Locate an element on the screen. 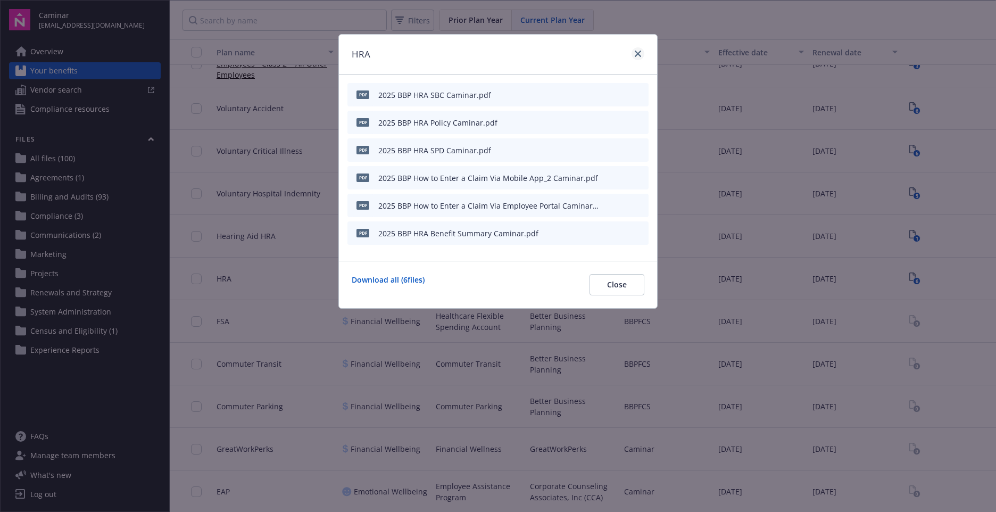  div: 2025 BBP How to Enter a Claim Via Mobile App_2 Caminar.pdf is located at coordinates (488, 178).